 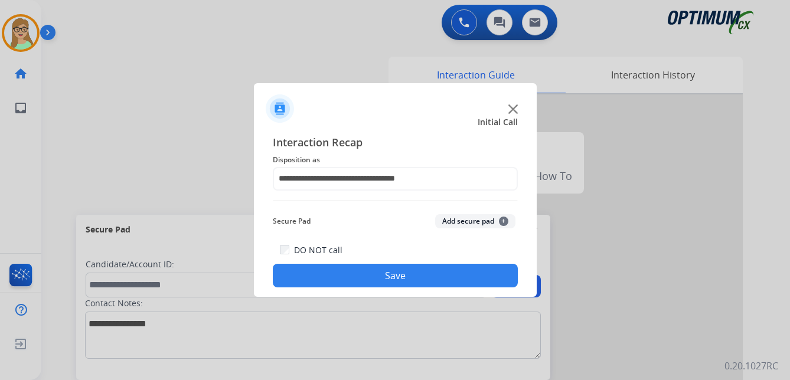 What do you see at coordinates (395, 160) in the screenshot?
I see `span: Disposition as` at bounding box center [395, 160].